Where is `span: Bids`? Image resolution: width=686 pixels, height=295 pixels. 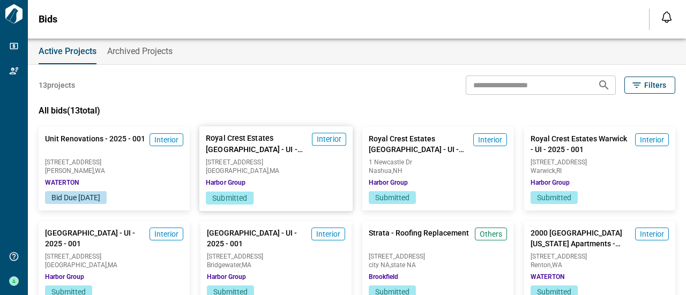 span: Bids is located at coordinates (48, 19).